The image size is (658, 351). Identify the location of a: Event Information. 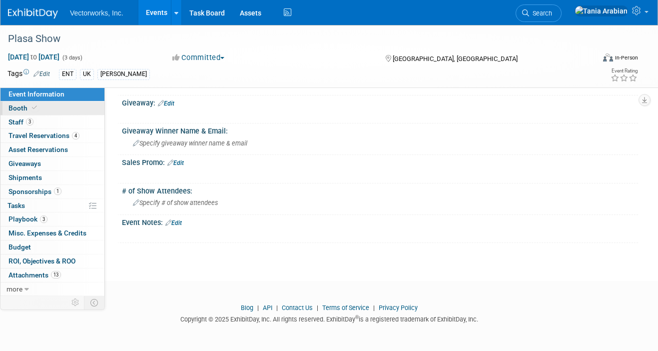
(52, 94).